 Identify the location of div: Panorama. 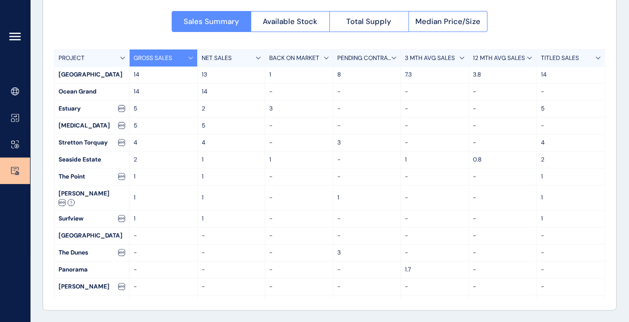
(92, 270).